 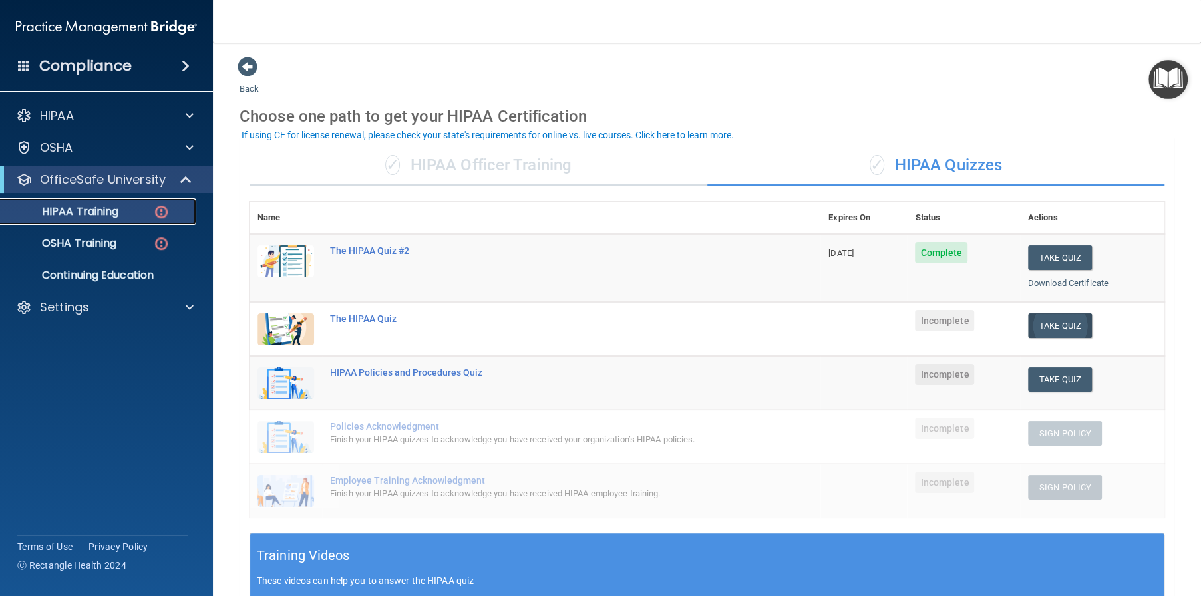 I want to click on button: Open Resource Center, so click(x=1168, y=79).